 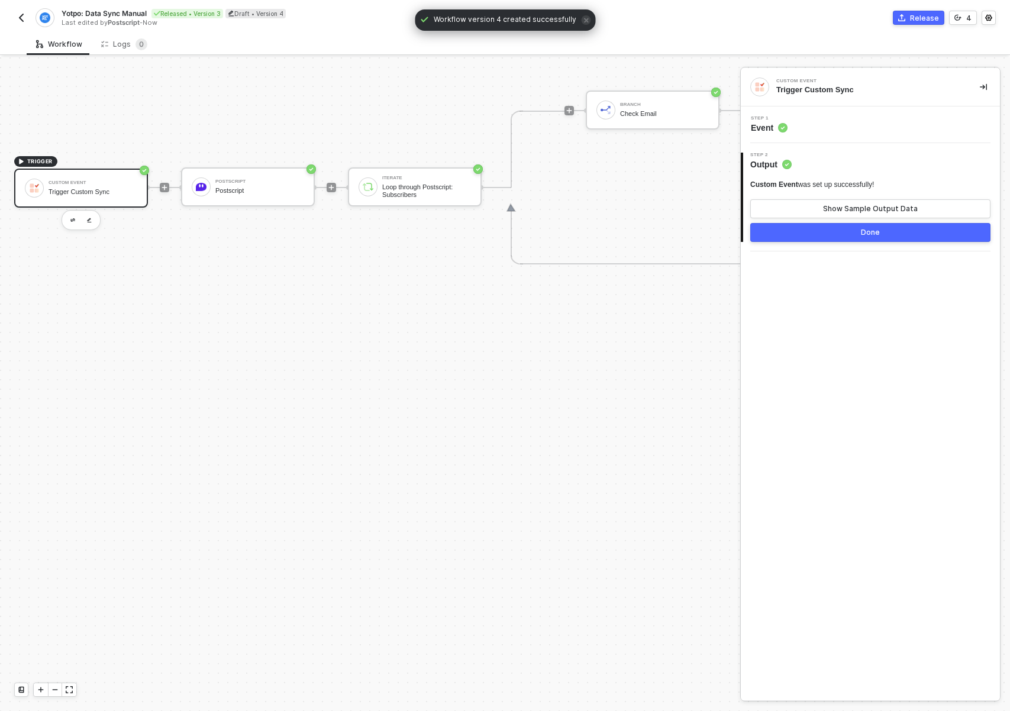 What do you see at coordinates (21, 18) in the screenshot?
I see `button: back` at bounding box center [21, 18].